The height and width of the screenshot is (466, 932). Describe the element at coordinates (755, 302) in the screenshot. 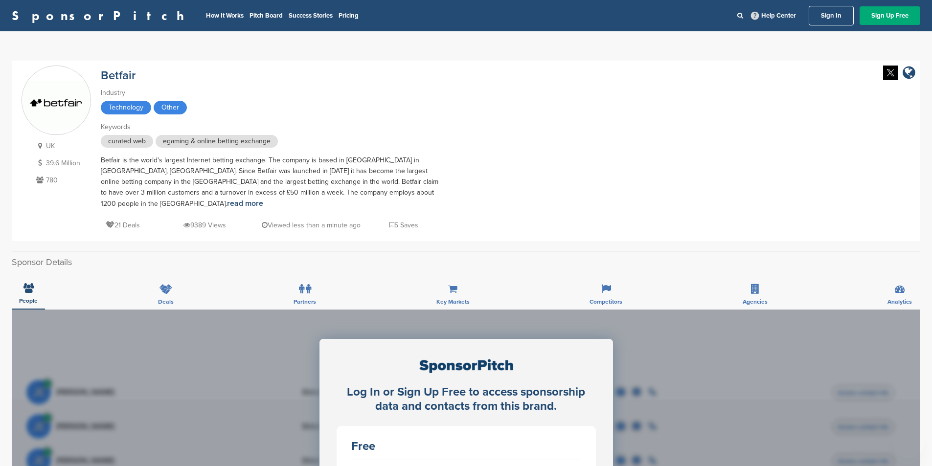

I see `span: Agencies` at that location.